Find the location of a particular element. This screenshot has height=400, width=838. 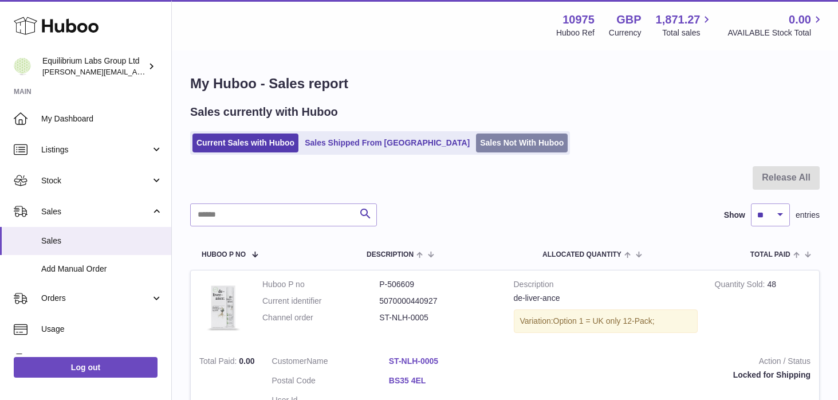

span: Customer is located at coordinates (289, 361).